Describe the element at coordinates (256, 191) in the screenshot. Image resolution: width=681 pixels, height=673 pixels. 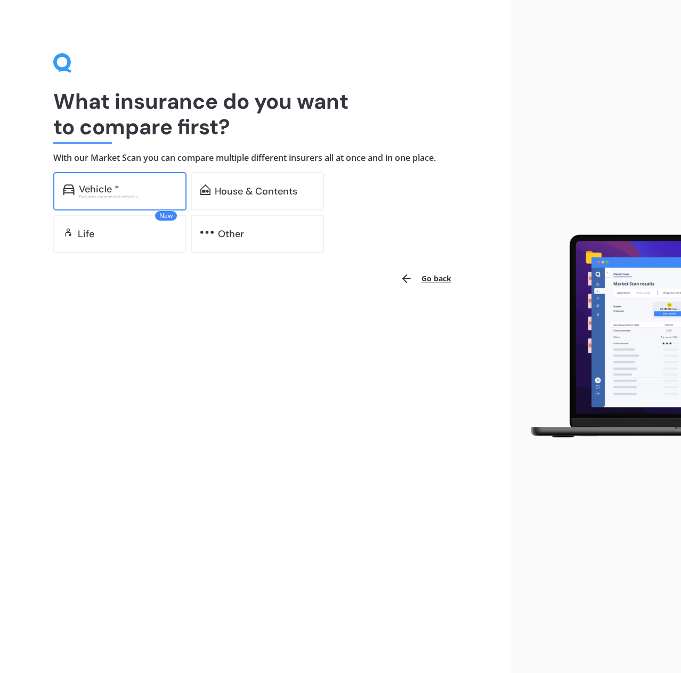
I see `div: House & Contents` at that location.